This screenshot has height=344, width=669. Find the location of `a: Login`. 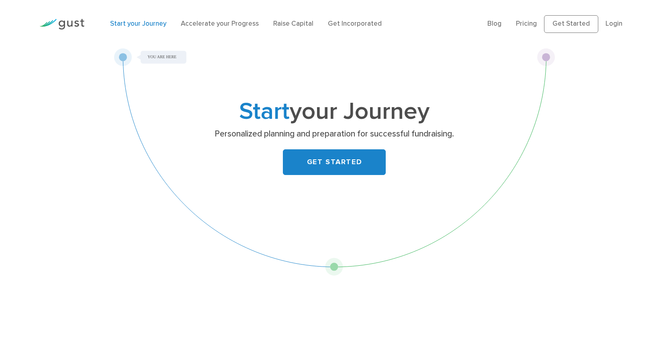

a: Login is located at coordinates (614, 24).